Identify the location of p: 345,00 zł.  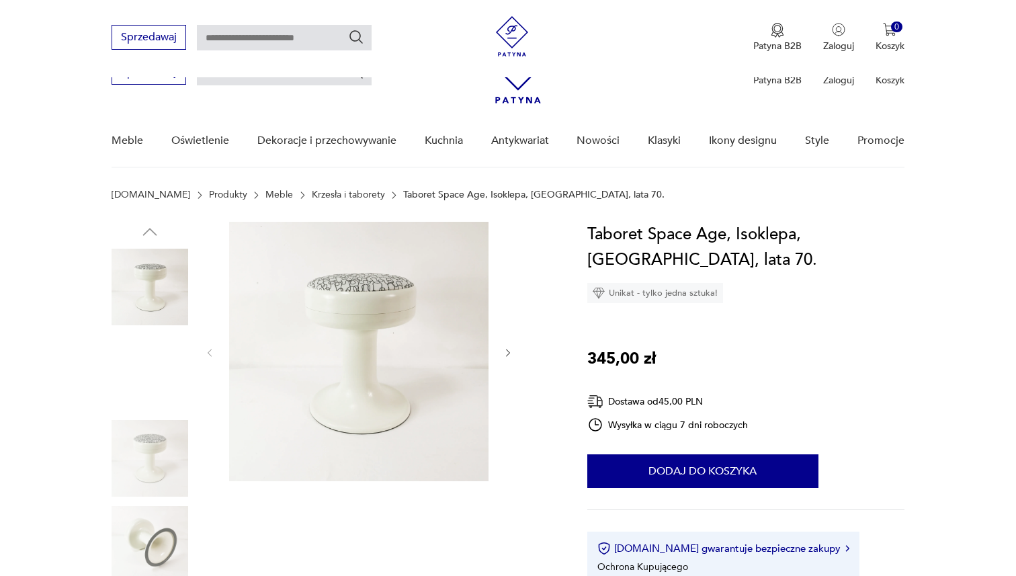
(622, 359).